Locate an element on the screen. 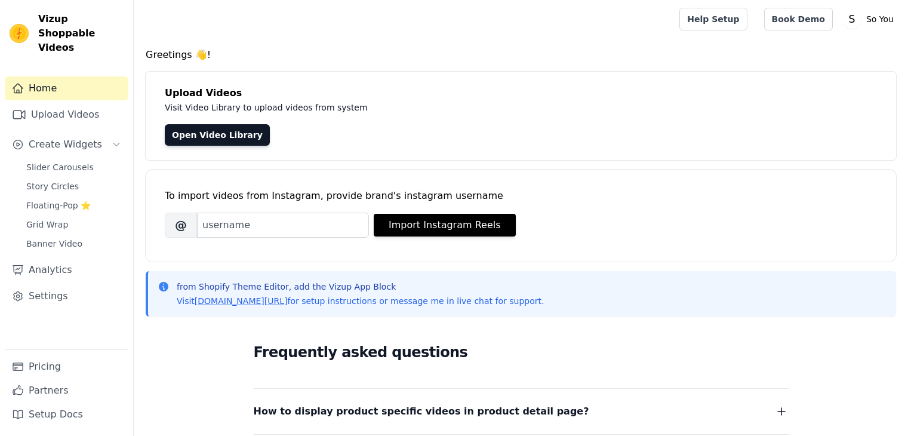  a: Floating-Pop ⭐ is located at coordinates (73, 205).